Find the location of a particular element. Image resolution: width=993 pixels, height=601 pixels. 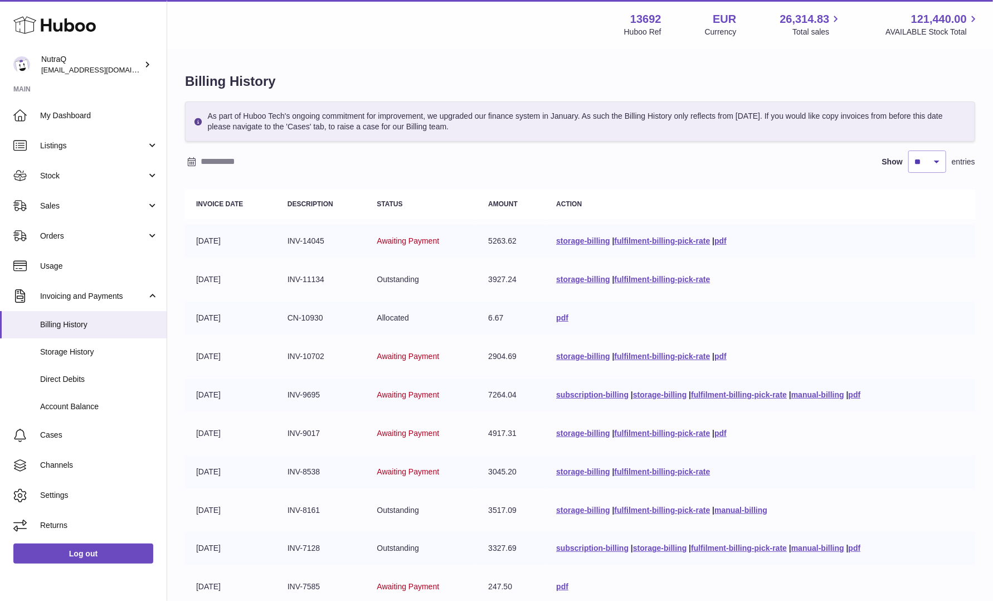

span: 26,314.83 is located at coordinates (804, 19).